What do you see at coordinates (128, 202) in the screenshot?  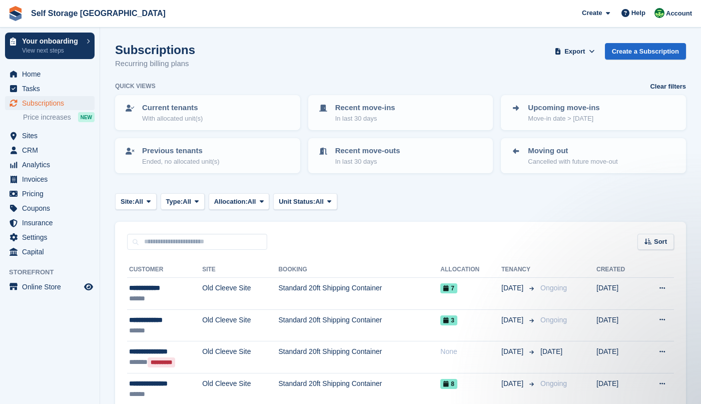 I see `span: Site:` at bounding box center [128, 202].